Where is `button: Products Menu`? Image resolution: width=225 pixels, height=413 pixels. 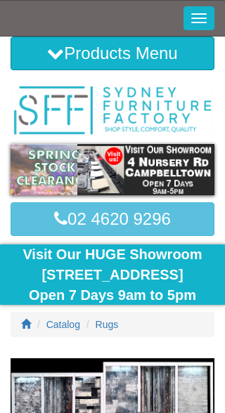
button: Products Menu is located at coordinates (112, 53).